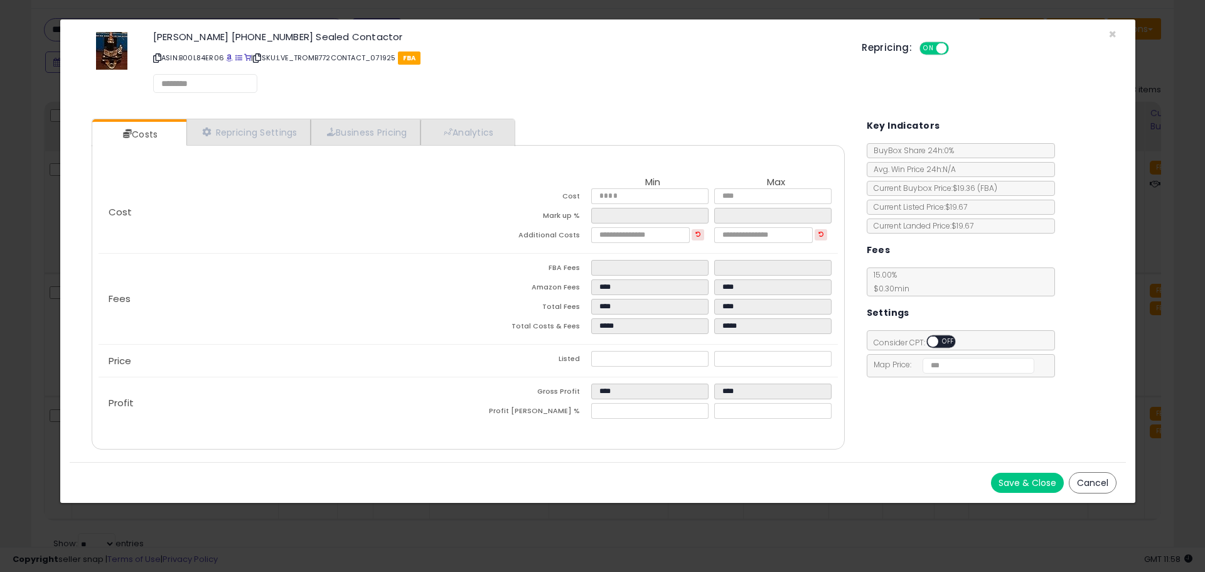 Image resolution: width=1205 pixels, height=572 pixels. Describe the element at coordinates (467, 132) in the screenshot. I see `a: Analytics` at that location.